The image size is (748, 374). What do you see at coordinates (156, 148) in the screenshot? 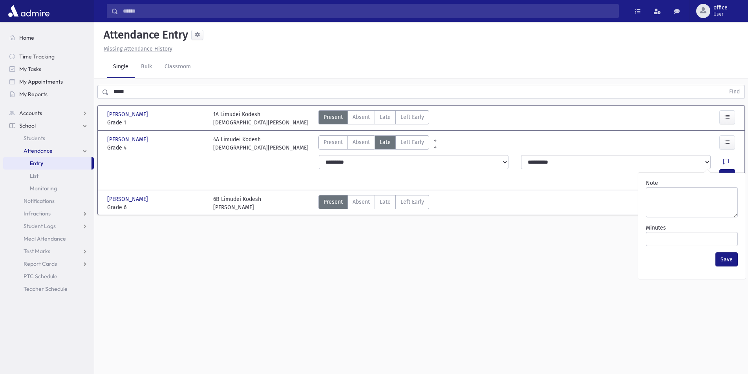
I see `span: Grade 4` at bounding box center [156, 148].